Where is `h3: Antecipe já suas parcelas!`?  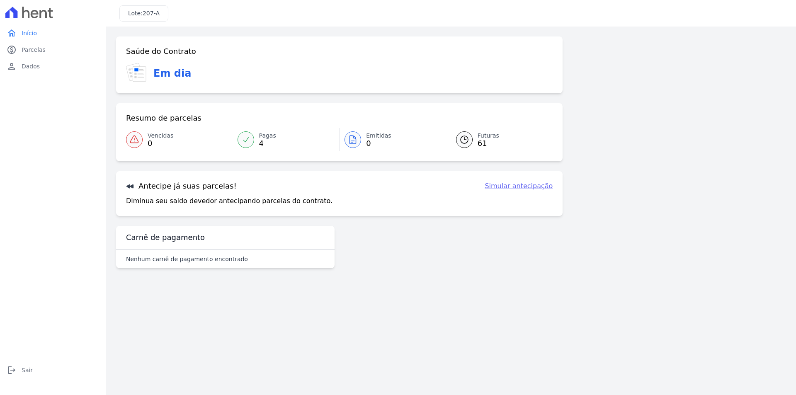 h3: Antecipe já suas parcelas! is located at coordinates (181, 186).